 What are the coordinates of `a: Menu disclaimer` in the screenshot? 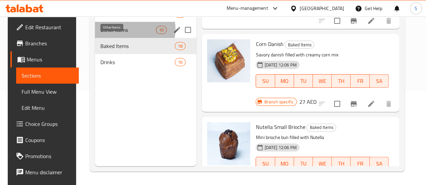 It's located at (44, 173).